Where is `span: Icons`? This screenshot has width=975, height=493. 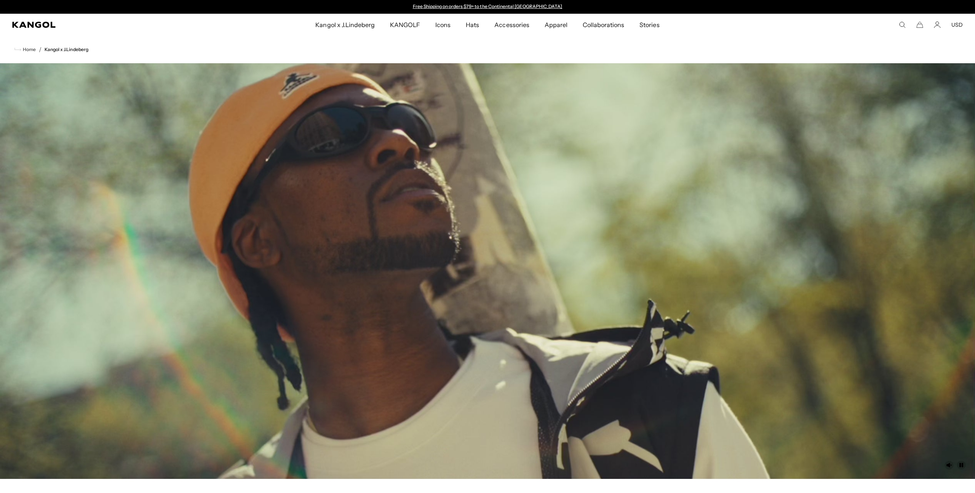
span: Icons is located at coordinates (443, 25).